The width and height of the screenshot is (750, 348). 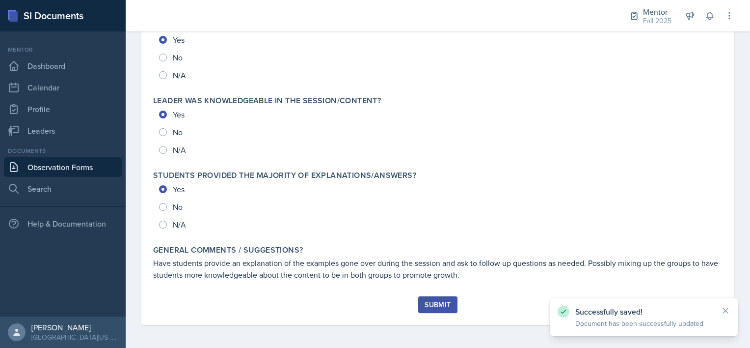 What do you see at coordinates (63, 131) in the screenshot?
I see `a: Leaders` at bounding box center [63, 131].